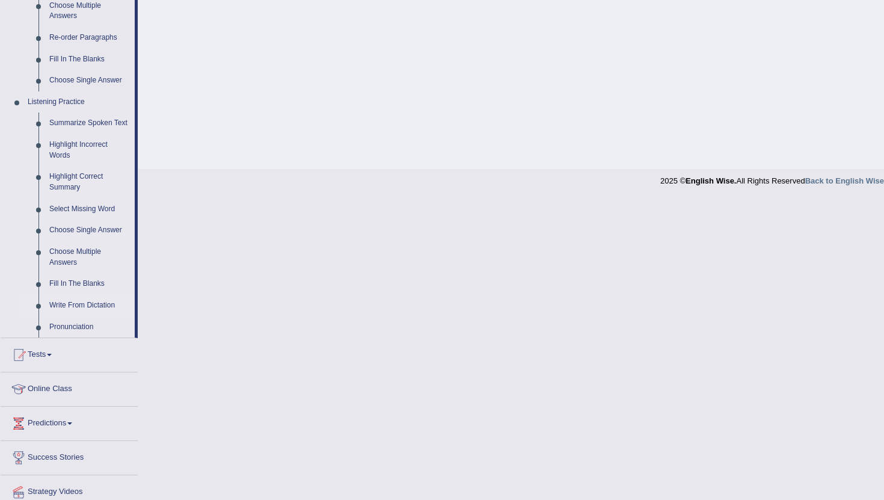 The width and height of the screenshot is (884, 500). I want to click on a: Write From Dictation, so click(89, 305).